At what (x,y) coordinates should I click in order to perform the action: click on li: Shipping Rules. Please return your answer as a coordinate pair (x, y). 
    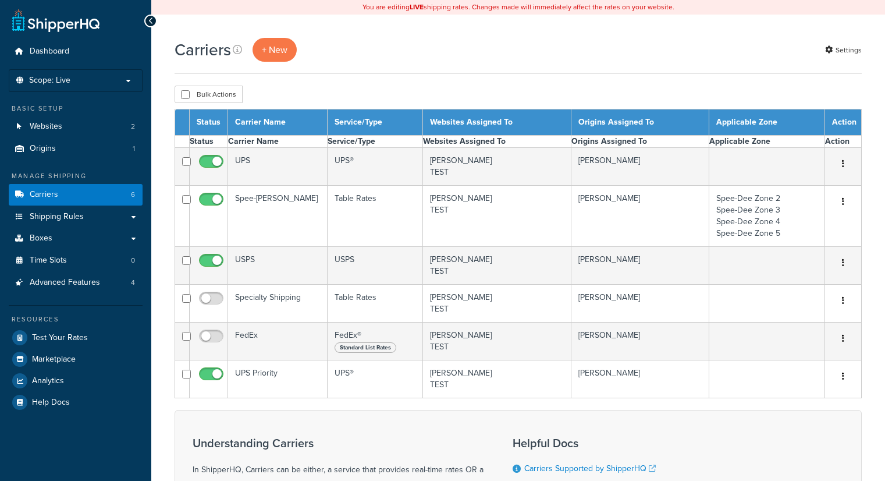
    Looking at the image, I should click on (76, 217).